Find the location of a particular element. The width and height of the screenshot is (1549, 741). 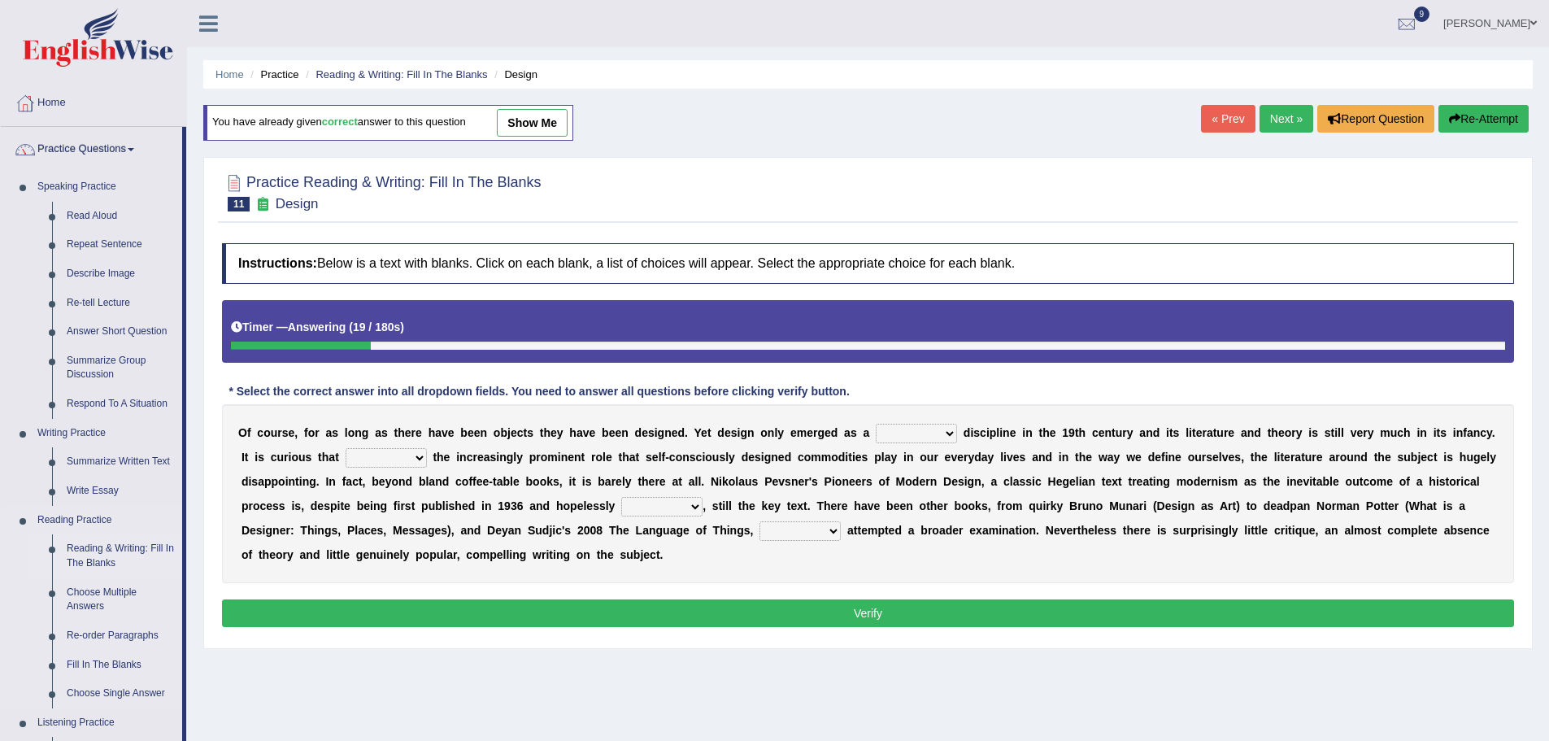

div: You have already given answer to this question is located at coordinates (388, 123).